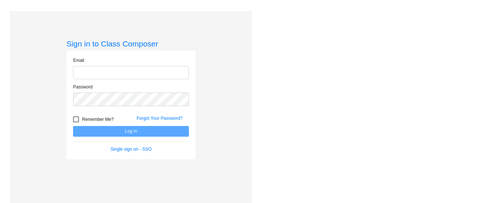  Describe the element at coordinates (131, 44) in the screenshot. I see `h3: Sign in to Class Composer` at that location.